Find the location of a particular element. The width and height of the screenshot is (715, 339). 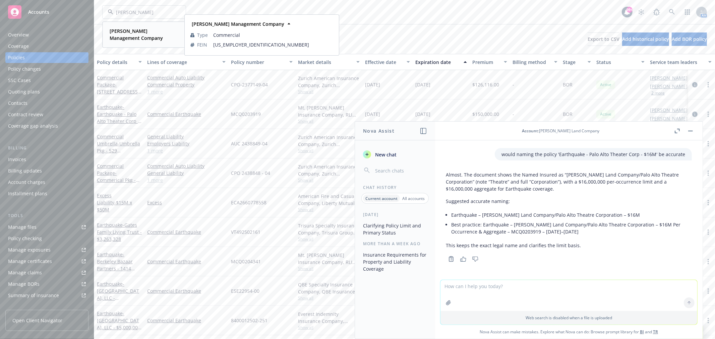

span: $150,000.00 is located at coordinates (486, 114).